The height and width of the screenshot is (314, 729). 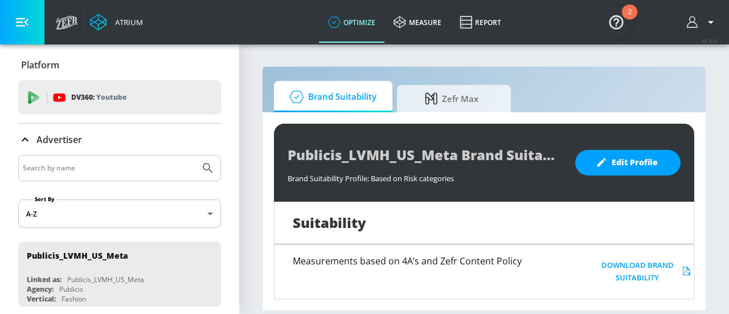 What do you see at coordinates (40, 65) in the screenshot?
I see `p: Platform` at bounding box center [40, 65].